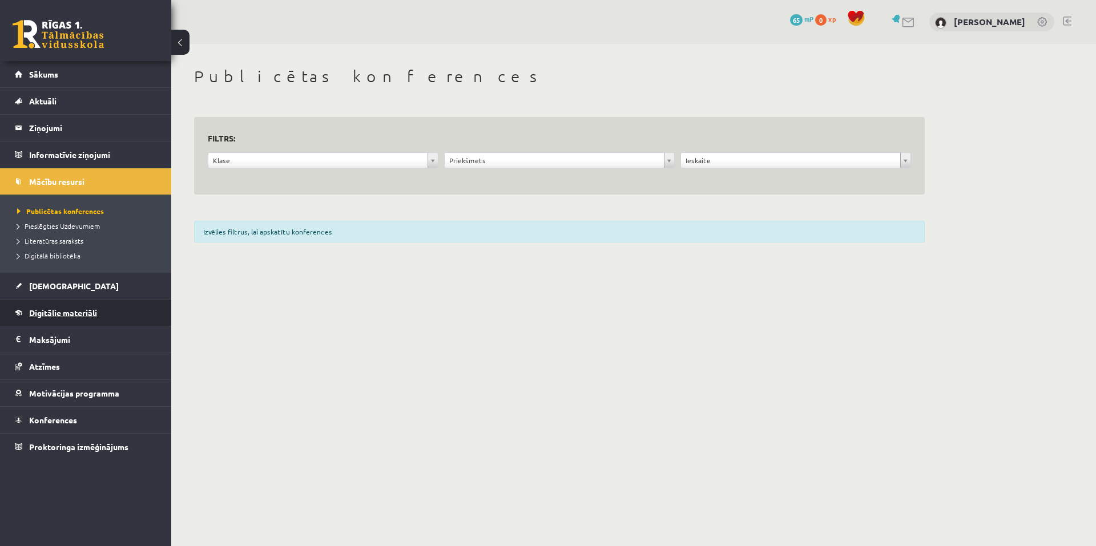 The image size is (1096, 546). Describe the element at coordinates (63, 313) in the screenshot. I see `span: Digitālie materiāli` at that location.